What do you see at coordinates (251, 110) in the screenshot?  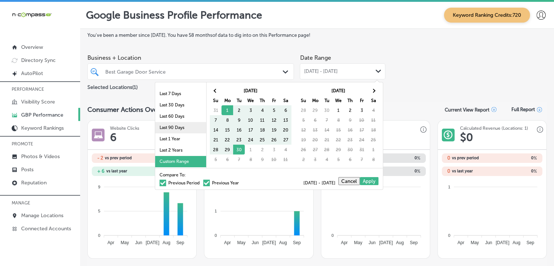 I see `td: 3` at bounding box center [251, 110].